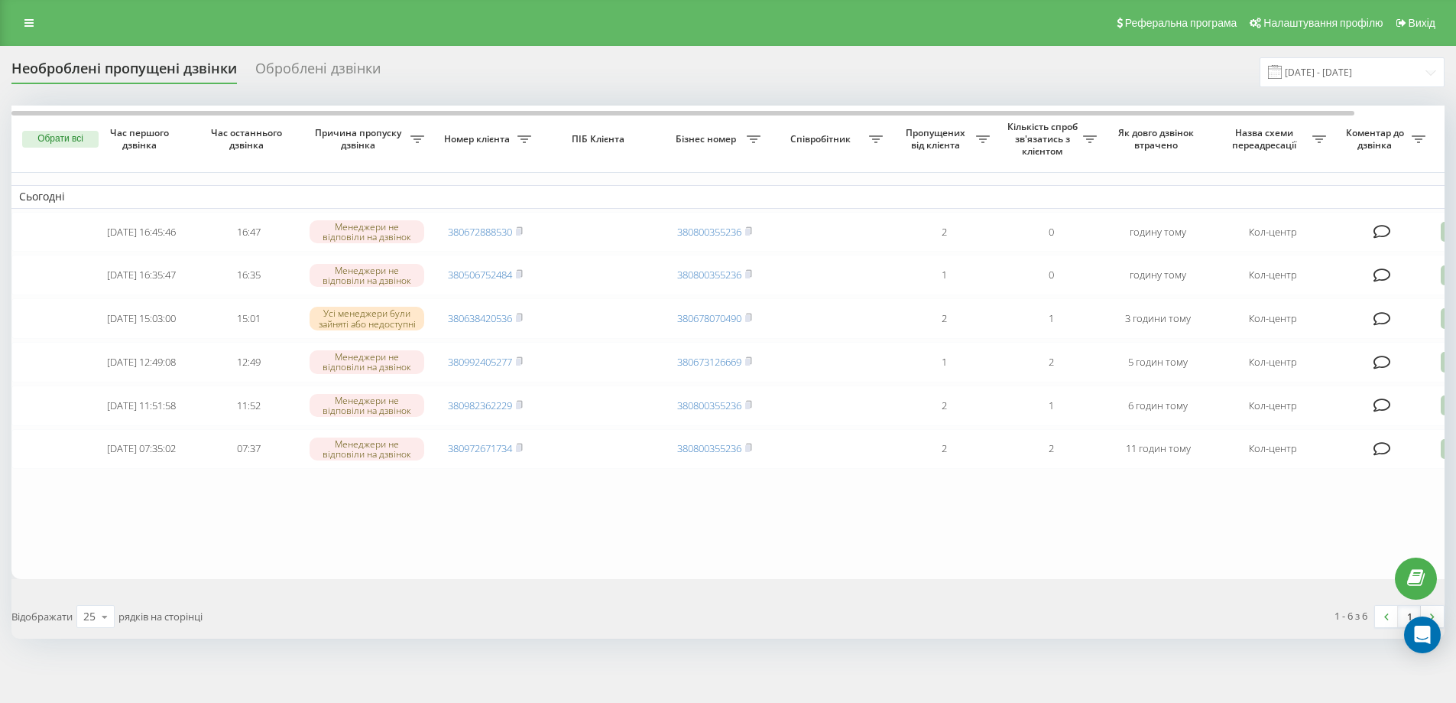 The width and height of the screenshot is (1456, 703). What do you see at coordinates (1158, 362) in the screenshot?
I see `td: 5 годин тому` at bounding box center [1158, 362].